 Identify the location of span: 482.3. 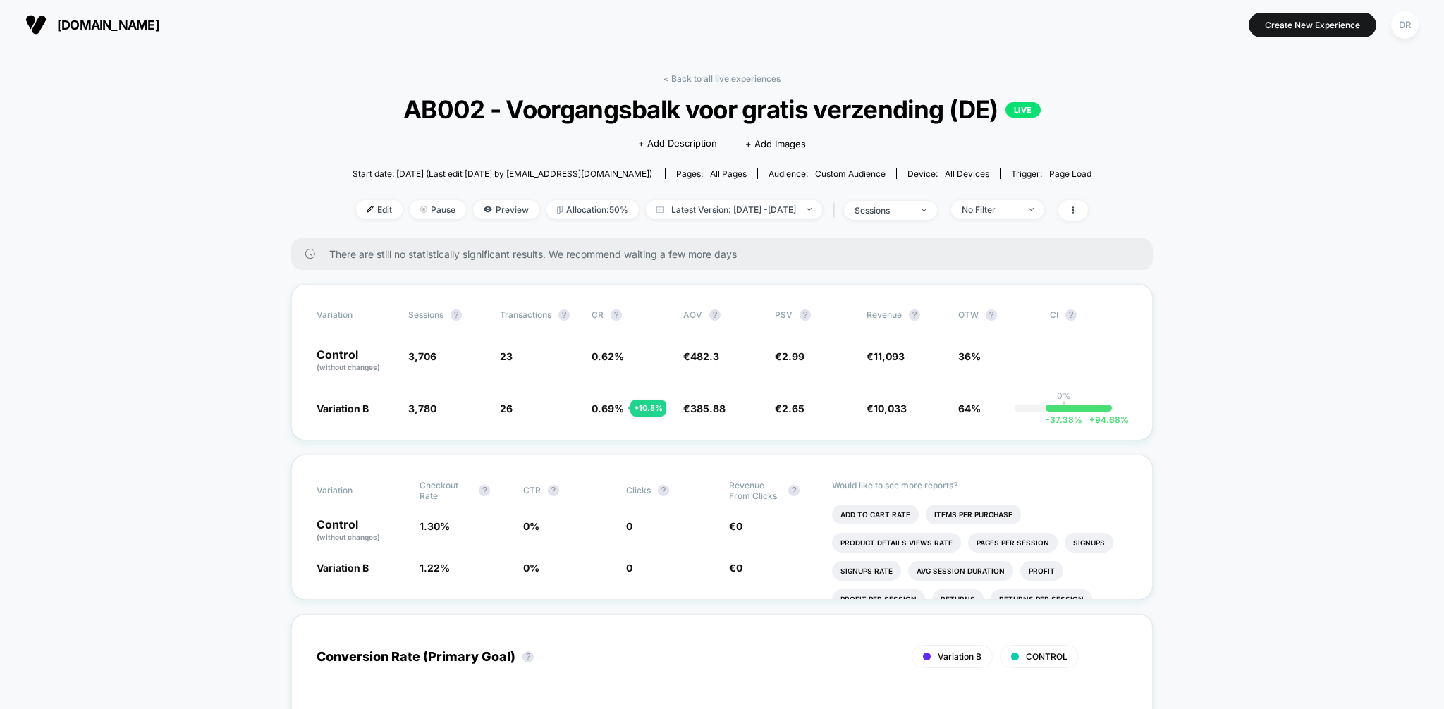
(704, 356).